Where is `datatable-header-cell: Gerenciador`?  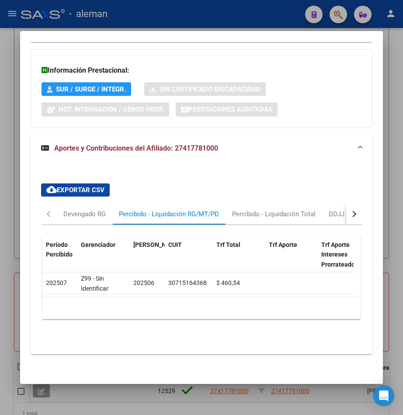
datatable-header-cell: Gerenciador is located at coordinates (104, 255).